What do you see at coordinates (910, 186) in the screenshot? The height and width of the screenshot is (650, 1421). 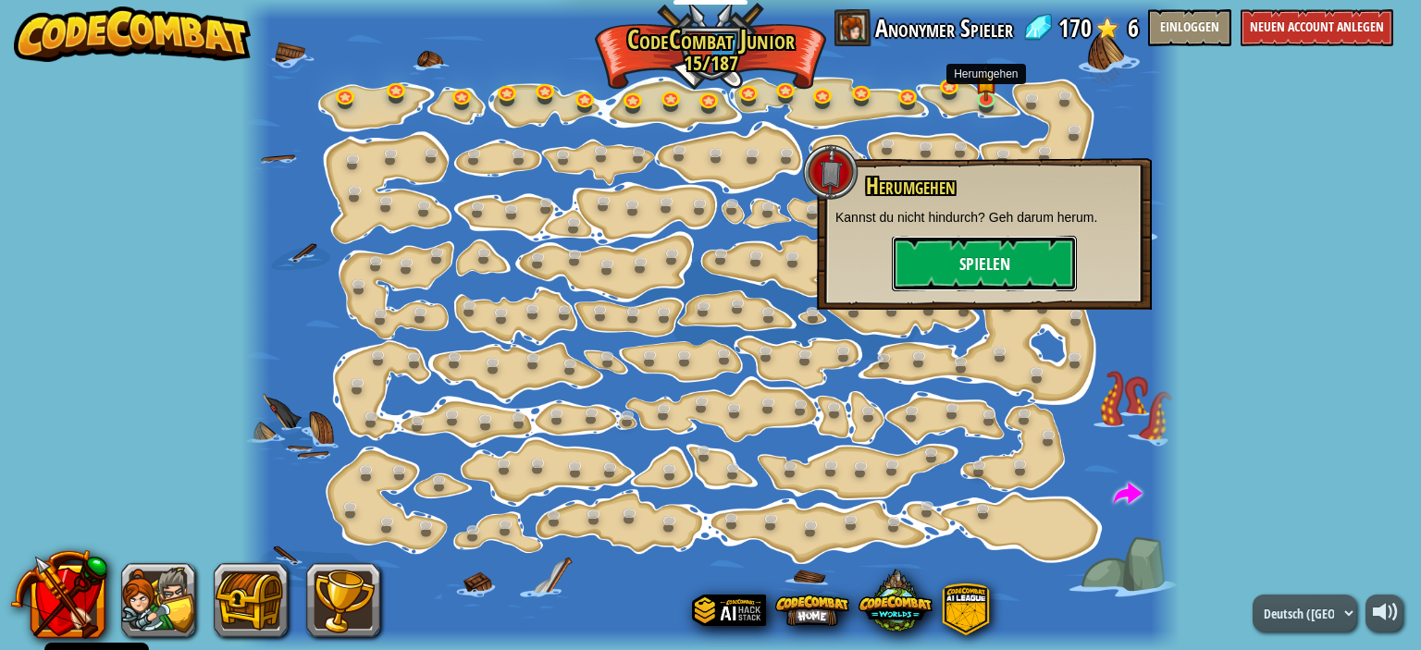 I see `span: Herumgehen` at bounding box center [910, 186].